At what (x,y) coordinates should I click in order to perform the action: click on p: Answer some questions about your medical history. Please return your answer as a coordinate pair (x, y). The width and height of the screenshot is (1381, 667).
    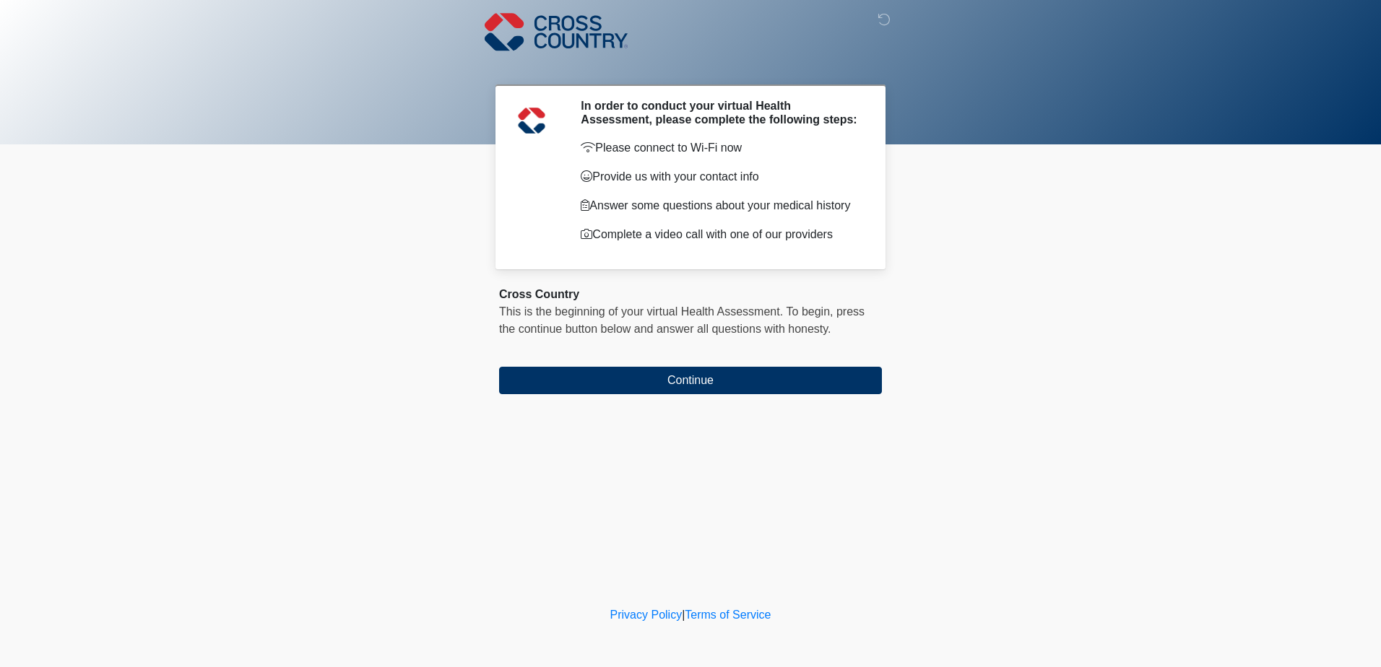
    Looking at the image, I should click on (720, 206).